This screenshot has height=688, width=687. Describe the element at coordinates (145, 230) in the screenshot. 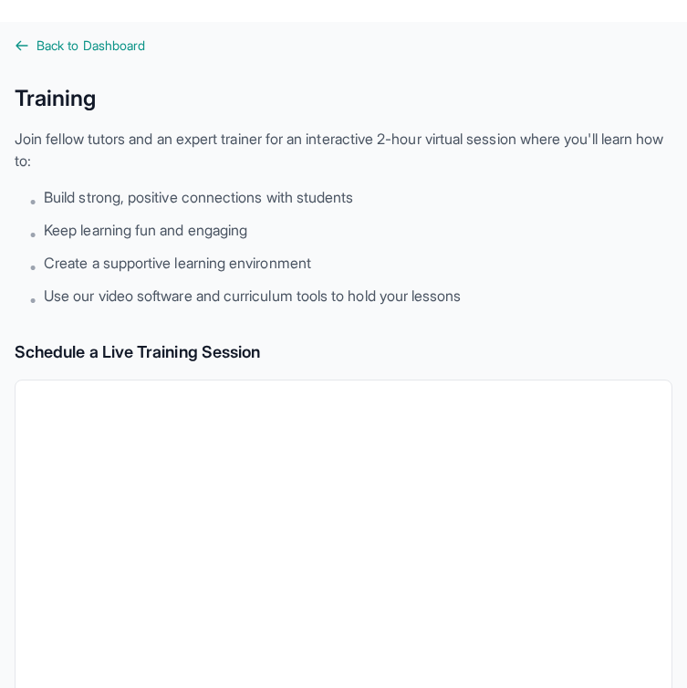

I see `span: Keep learning fun and engaging` at that location.